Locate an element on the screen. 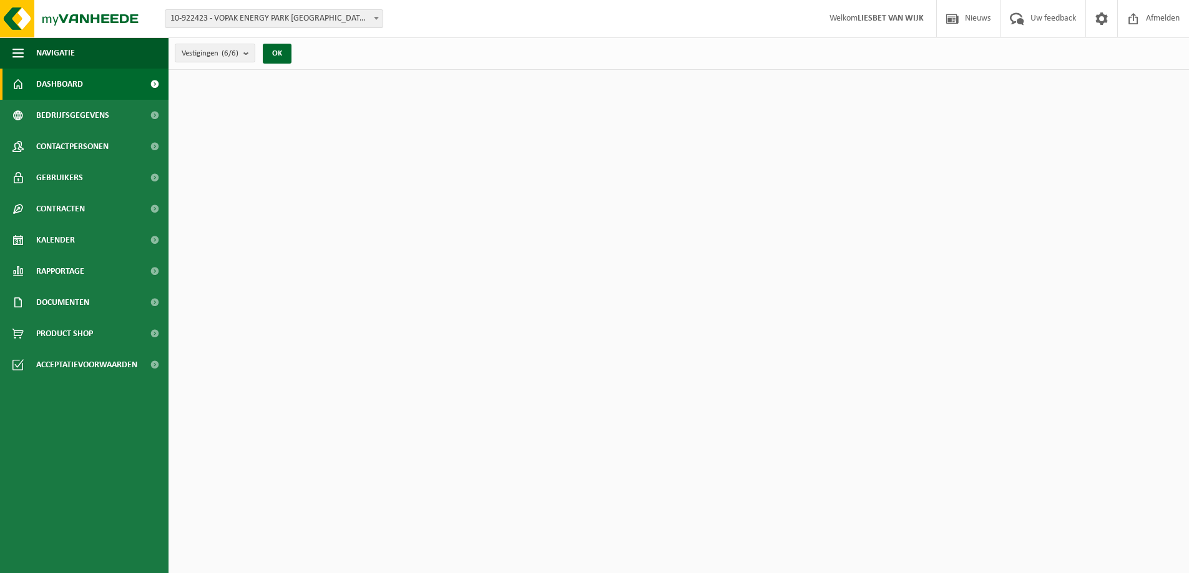 Image resolution: width=1189 pixels, height=573 pixels. span: Product Shop is located at coordinates (64, 334).